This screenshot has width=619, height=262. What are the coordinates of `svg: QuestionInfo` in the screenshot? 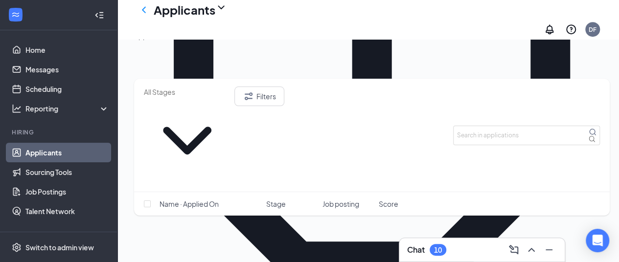 It's located at (571, 29).